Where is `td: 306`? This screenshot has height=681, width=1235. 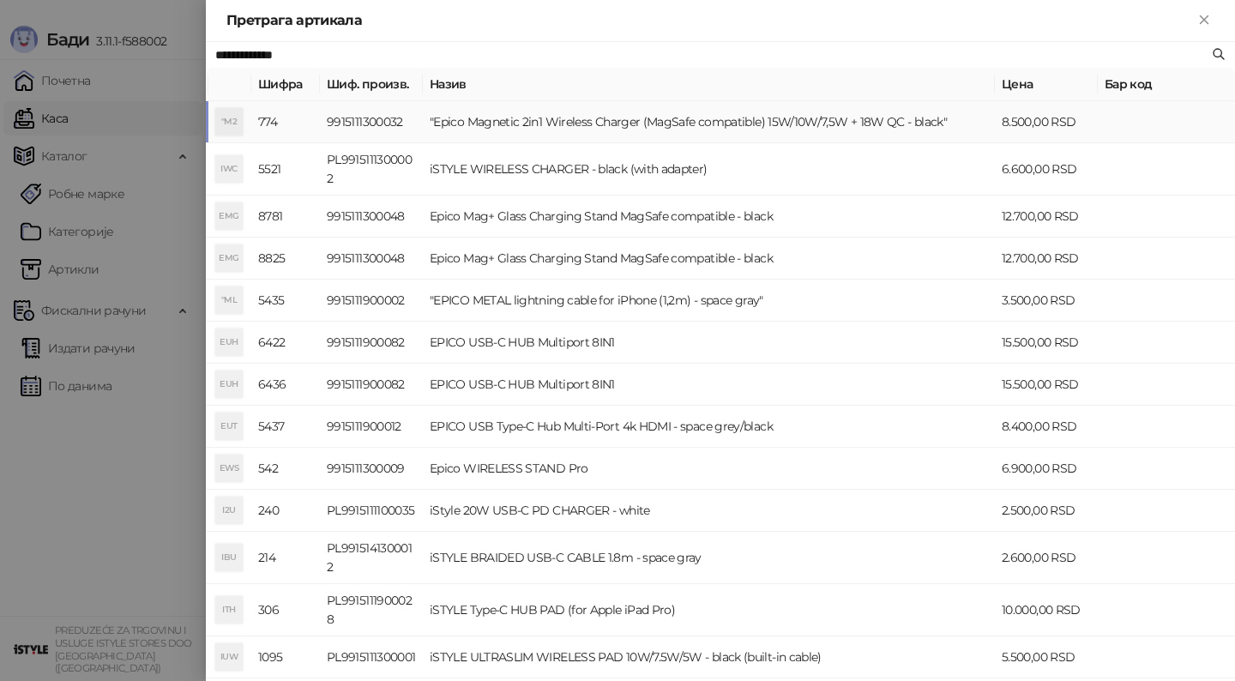 td: 306 is located at coordinates (286, 610).